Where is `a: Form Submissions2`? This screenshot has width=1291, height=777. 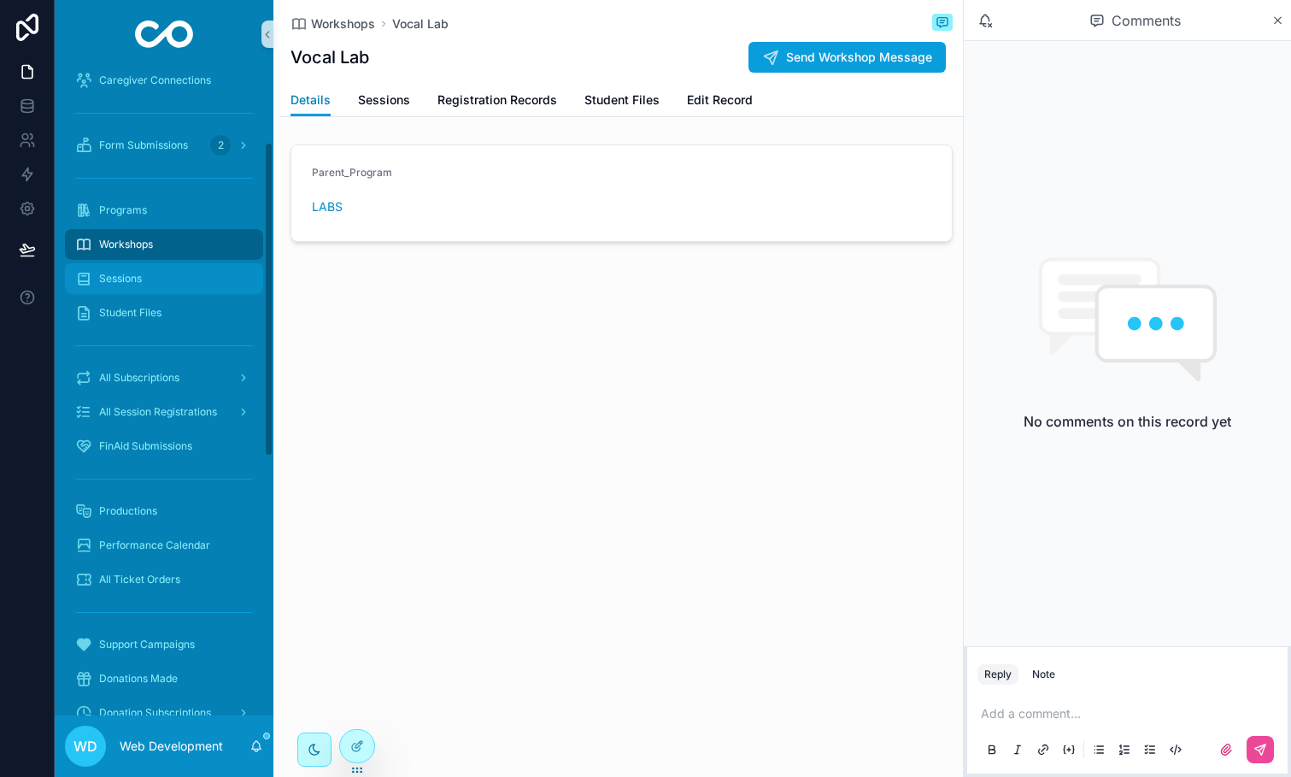
a: Form Submissions2 is located at coordinates (164, 145).